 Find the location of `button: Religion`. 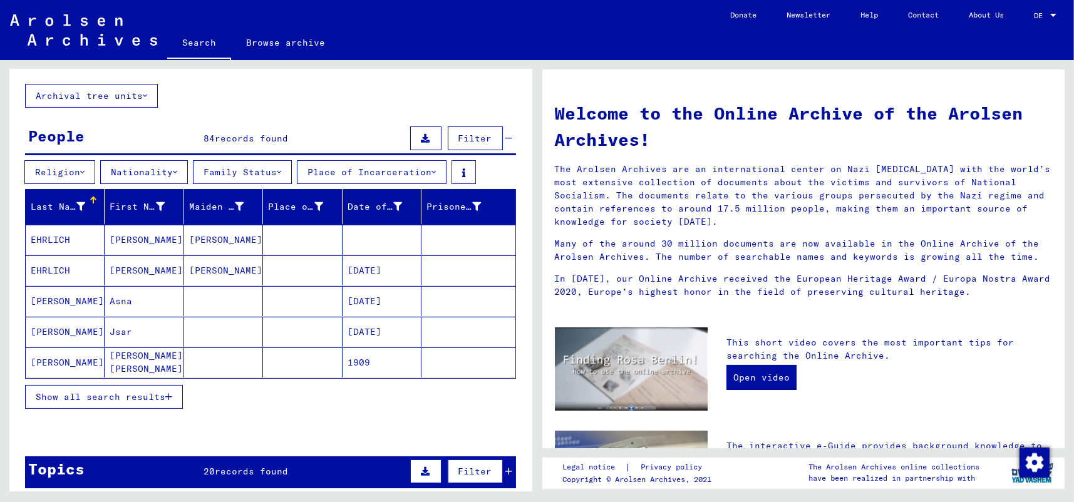

button: Religion is located at coordinates (60, 172).